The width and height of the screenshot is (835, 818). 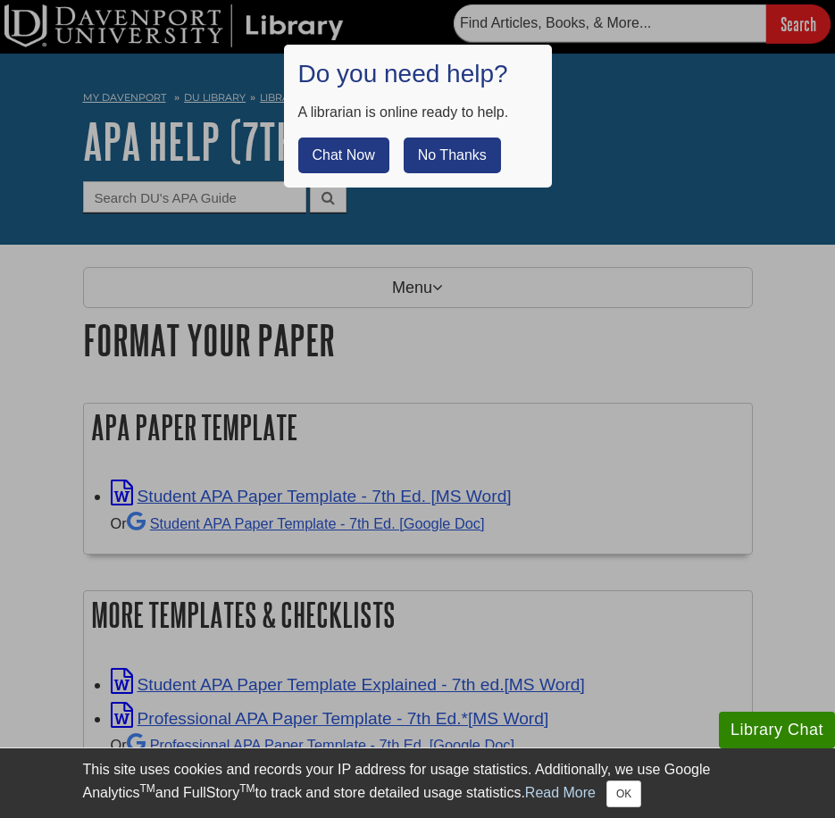 What do you see at coordinates (624, 794) in the screenshot?
I see `button: Close` at bounding box center [624, 794].